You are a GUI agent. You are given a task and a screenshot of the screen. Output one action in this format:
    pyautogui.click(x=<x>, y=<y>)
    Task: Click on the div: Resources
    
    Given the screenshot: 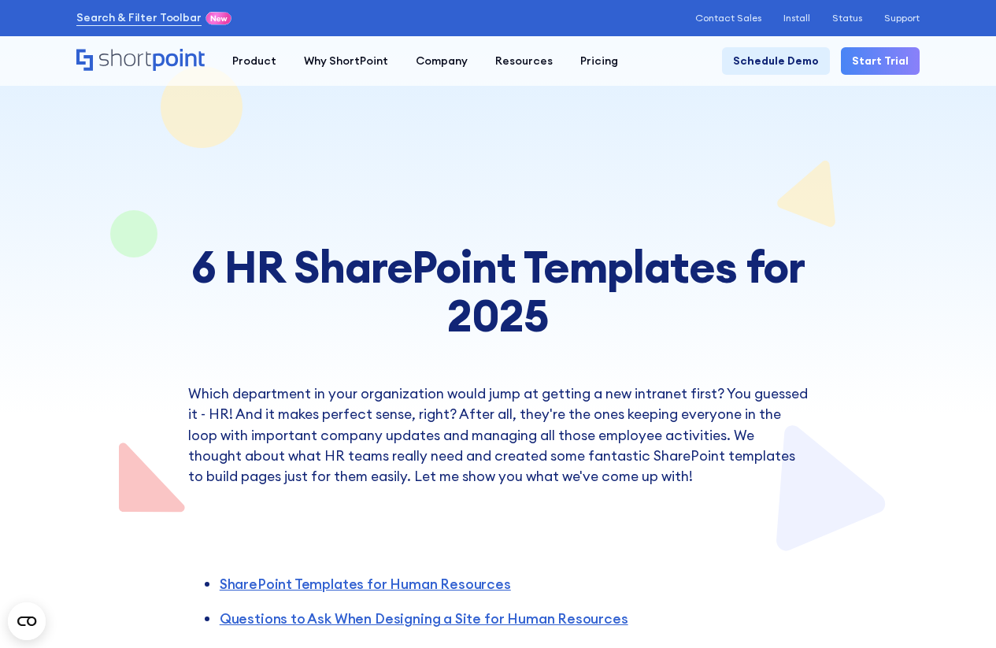 What is the action you would take?
    pyautogui.click(x=524, y=61)
    